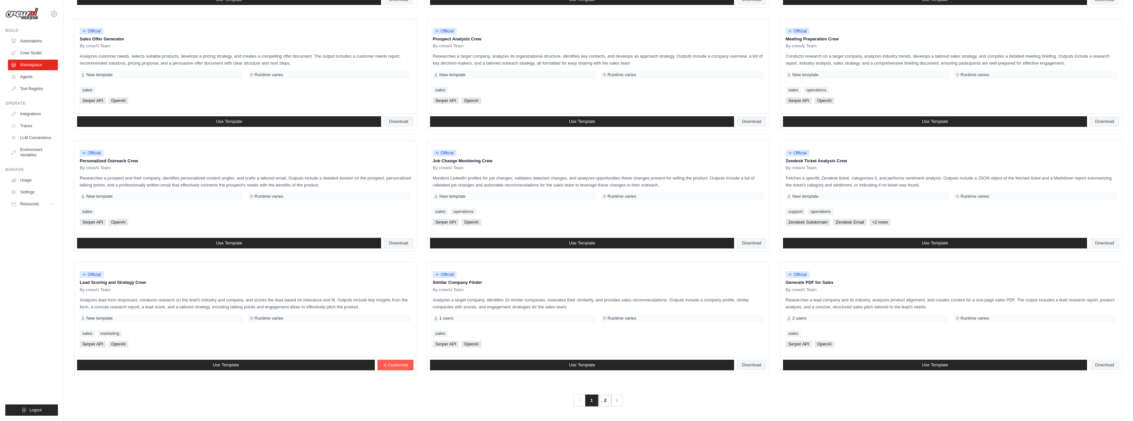  What do you see at coordinates (31, 169) in the screenshot?
I see `div: Manage` at bounding box center [31, 169].